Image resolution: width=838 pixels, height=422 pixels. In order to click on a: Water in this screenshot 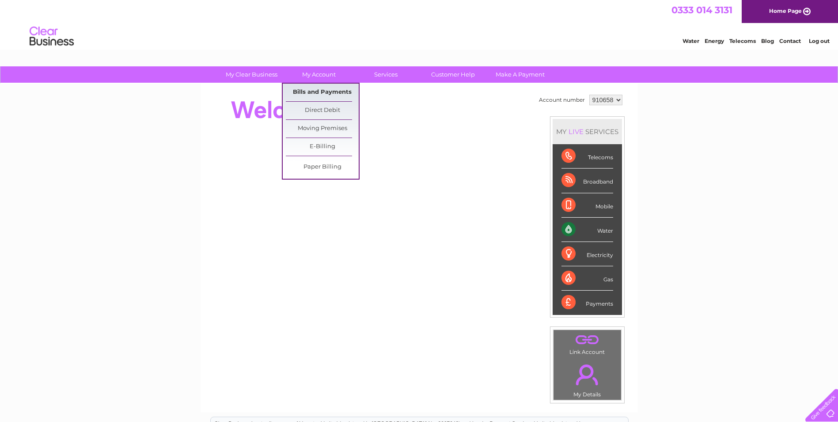, I will do `click(691, 41)`.